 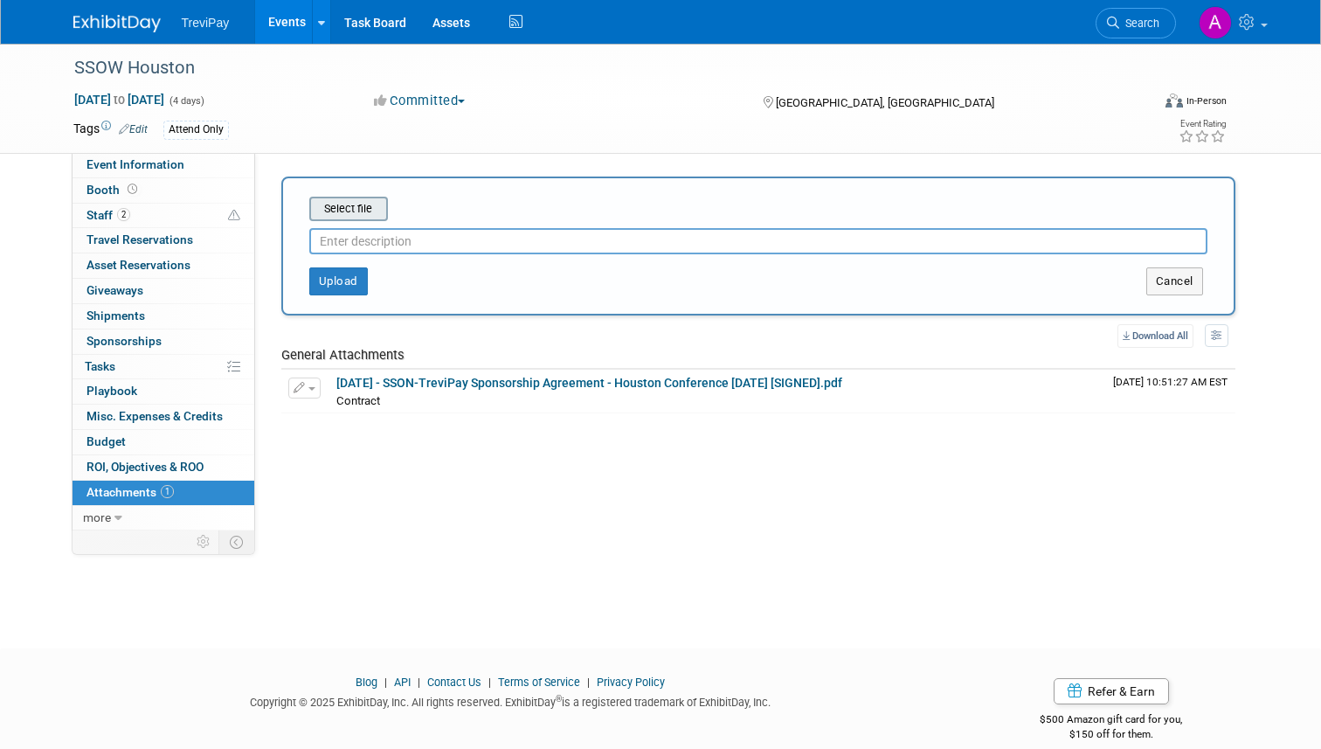 What do you see at coordinates (106, 441) in the screenshot?
I see `span: Budget` at bounding box center [106, 441].